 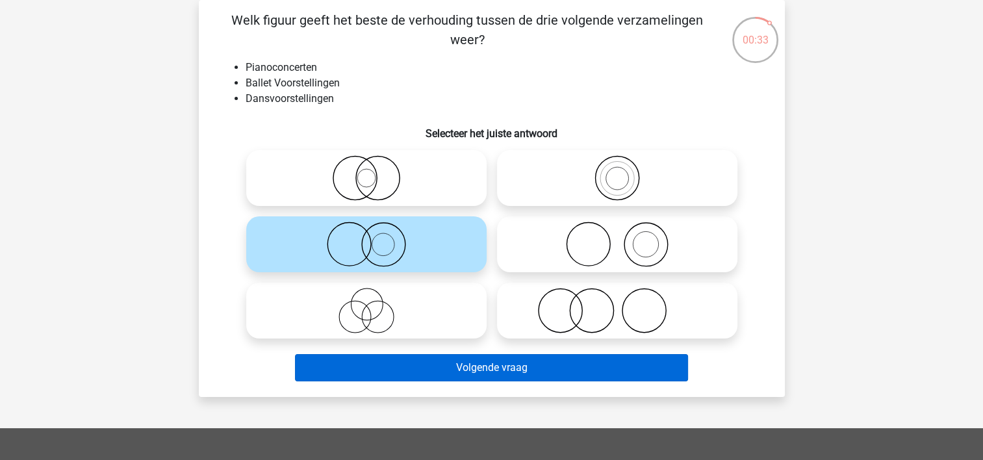 What do you see at coordinates (505, 68) in the screenshot?
I see `li: Pianoconcerten` at bounding box center [505, 68].